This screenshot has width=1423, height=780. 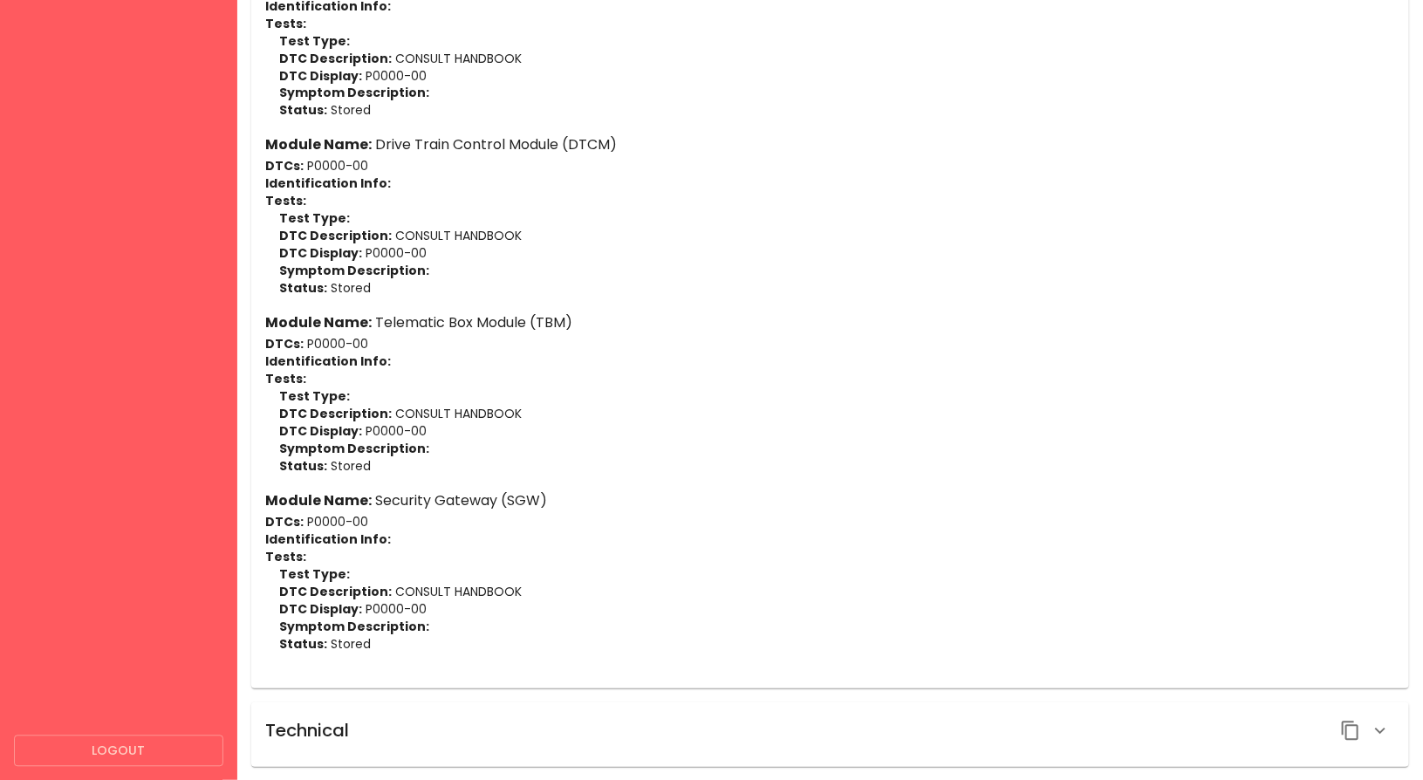 What do you see at coordinates (1380, 731) in the screenshot?
I see `button: Expand` at bounding box center [1380, 731].